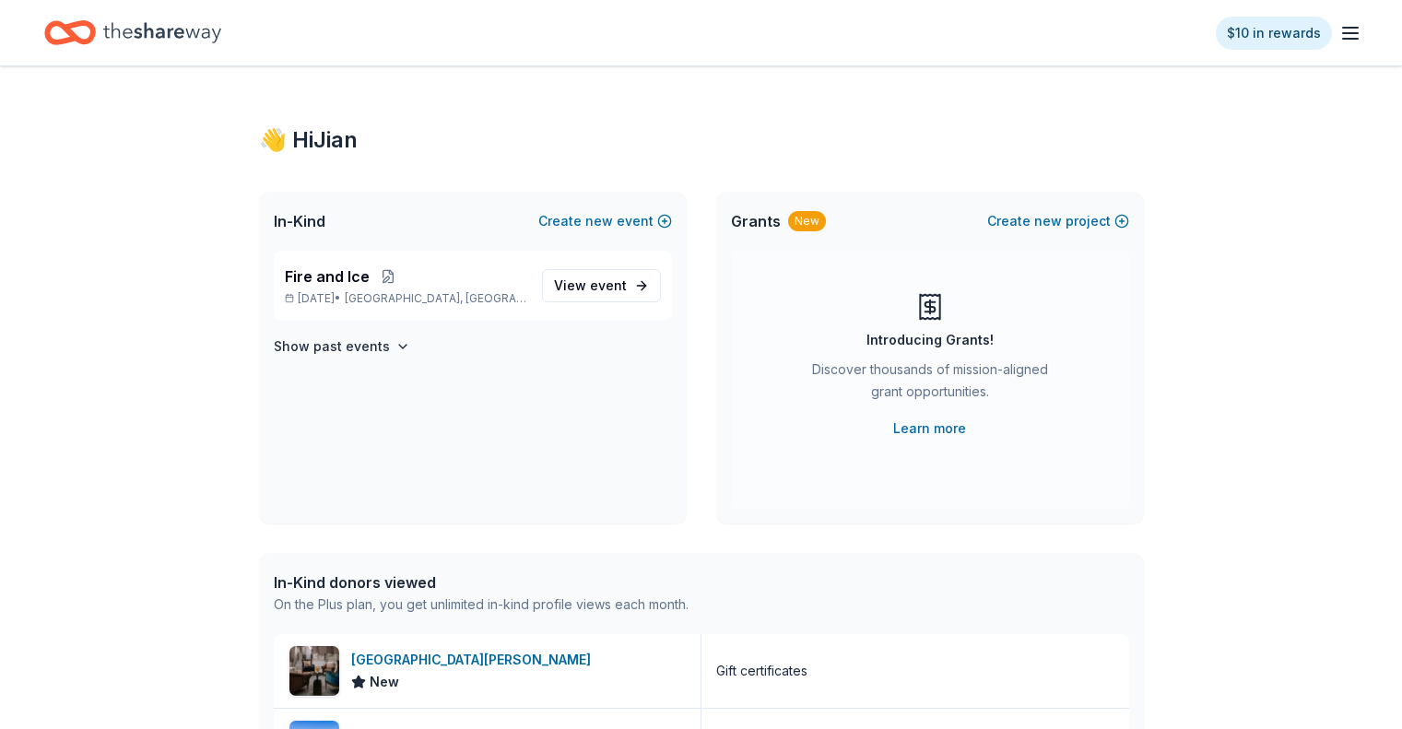 The width and height of the screenshot is (1402, 729). What do you see at coordinates (314, 671) in the screenshot?
I see `img: Image for St. James Hotel` at bounding box center [314, 671].